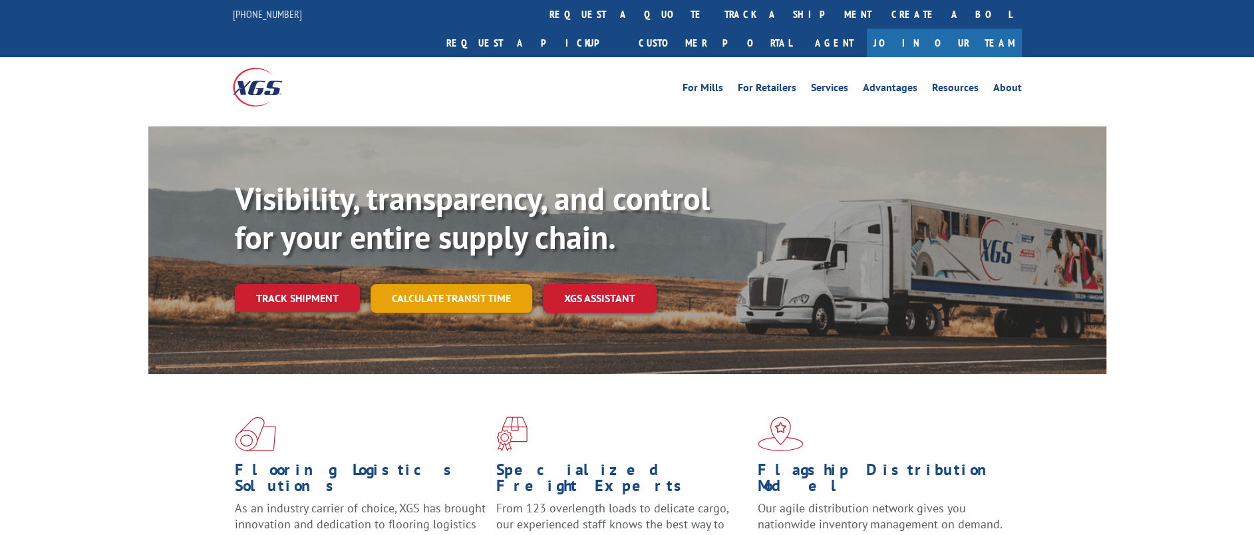 This screenshot has width=1254, height=535. Describe the element at coordinates (880, 515) in the screenshot. I see `span: Our agile distribution network gives you nationwide inventory management on demand.` at that location.